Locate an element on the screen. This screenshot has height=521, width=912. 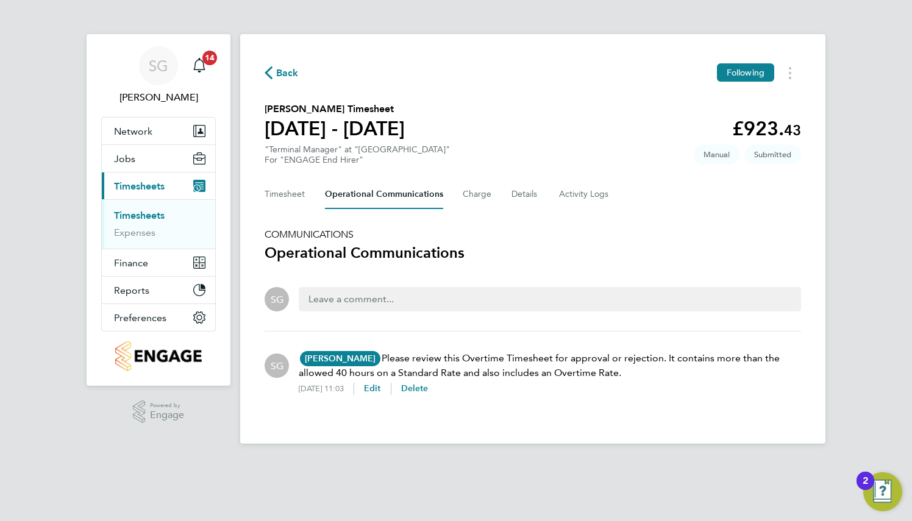
button: Activity Logs is located at coordinates (585, 194).